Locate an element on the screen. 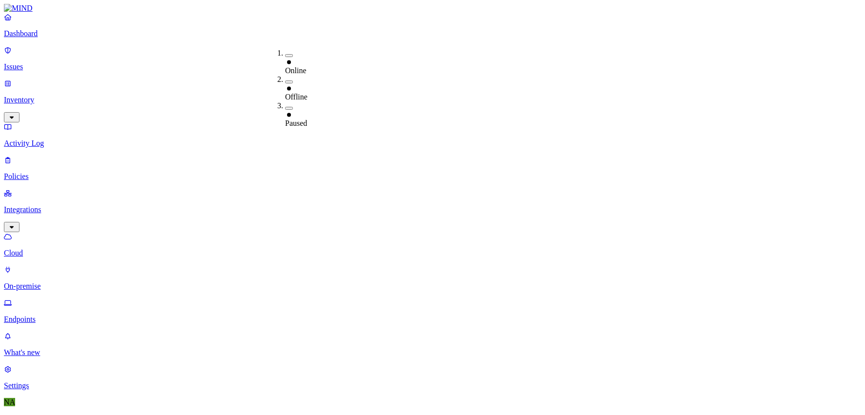 The height and width of the screenshot is (415, 865). p: Issues is located at coordinates (432, 67).